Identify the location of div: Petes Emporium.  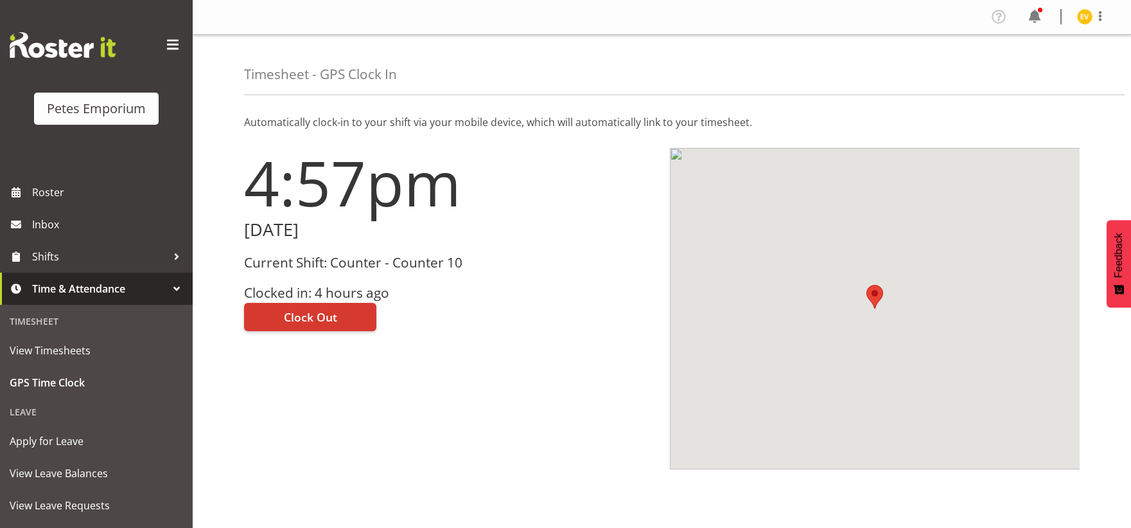
(96, 109).